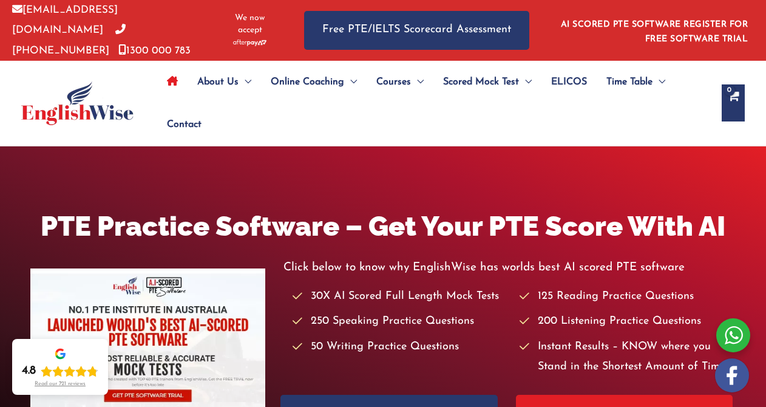  Describe the element at coordinates (307, 82) in the screenshot. I see `span: Online Coaching` at that location.